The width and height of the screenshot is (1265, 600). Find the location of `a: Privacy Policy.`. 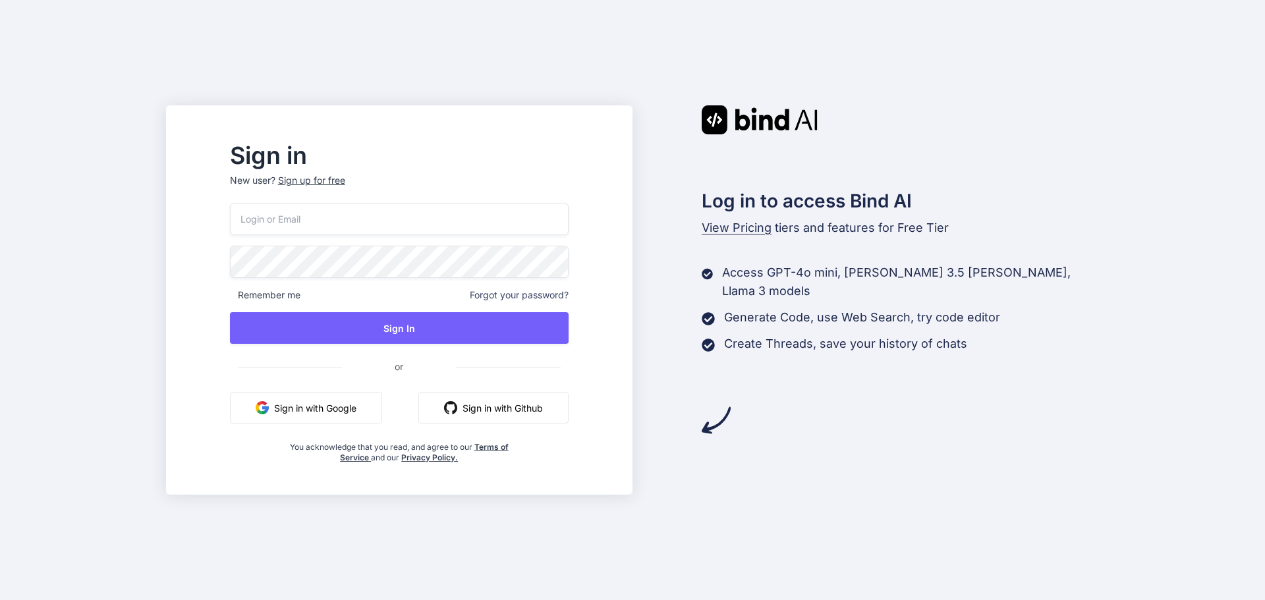

a: Privacy Policy. is located at coordinates (430, 457).